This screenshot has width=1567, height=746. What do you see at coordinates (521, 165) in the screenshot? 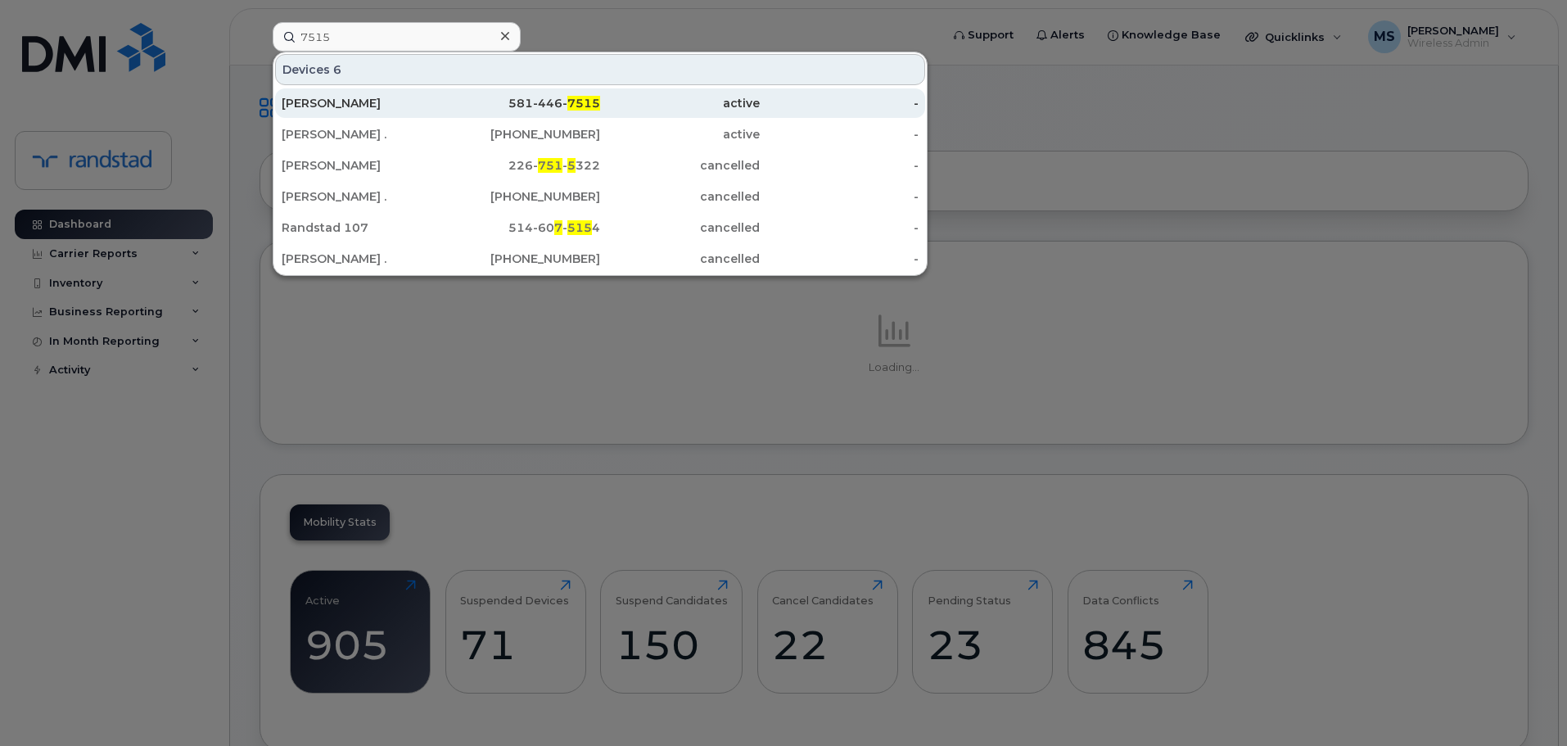
I see `div: 226- - 322` at bounding box center [521, 165].